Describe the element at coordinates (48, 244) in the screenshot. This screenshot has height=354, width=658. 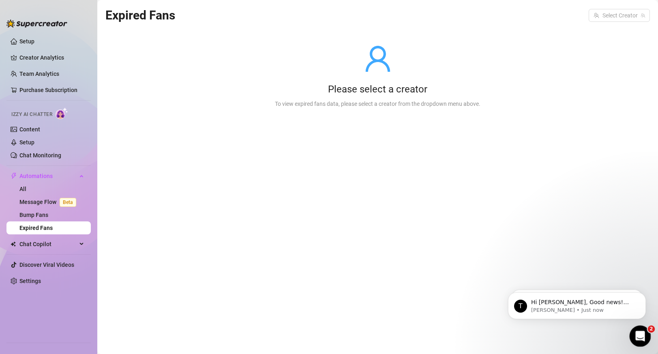
I see `span: Chat Copilot` at that location.